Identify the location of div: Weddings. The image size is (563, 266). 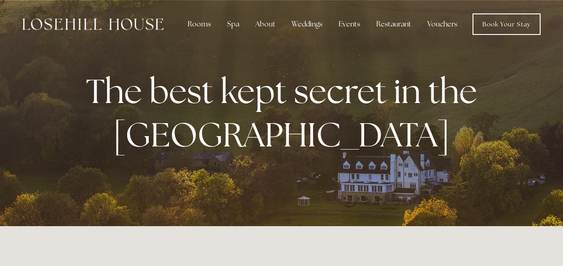
(307, 24).